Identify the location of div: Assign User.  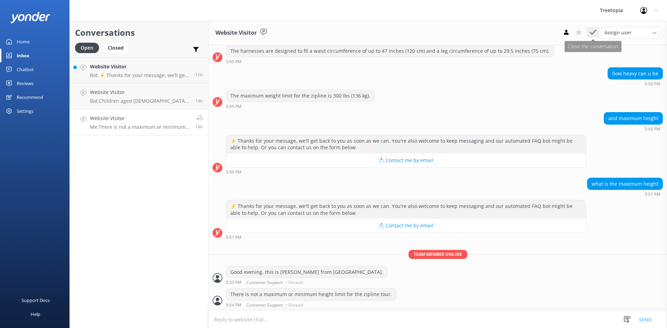
(631, 33).